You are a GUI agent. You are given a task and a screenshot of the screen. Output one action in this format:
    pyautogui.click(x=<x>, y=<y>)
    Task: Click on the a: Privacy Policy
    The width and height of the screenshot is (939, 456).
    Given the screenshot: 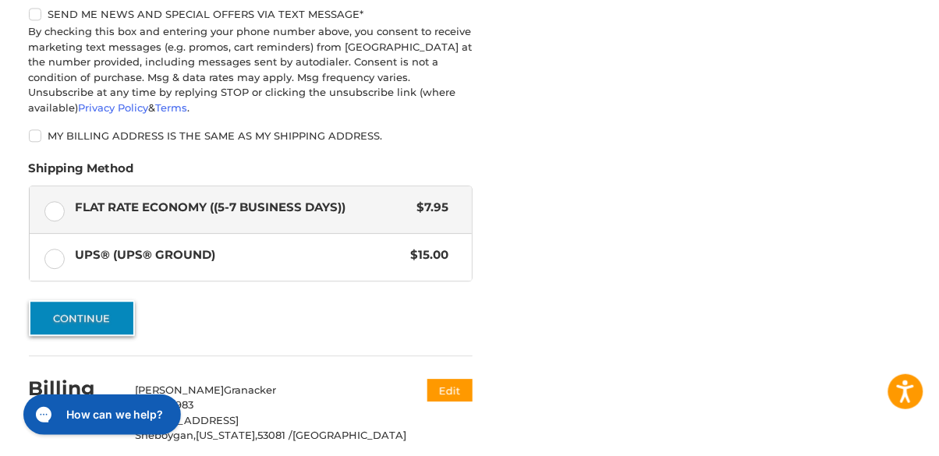 What is the action you would take?
    pyautogui.click(x=114, y=108)
    